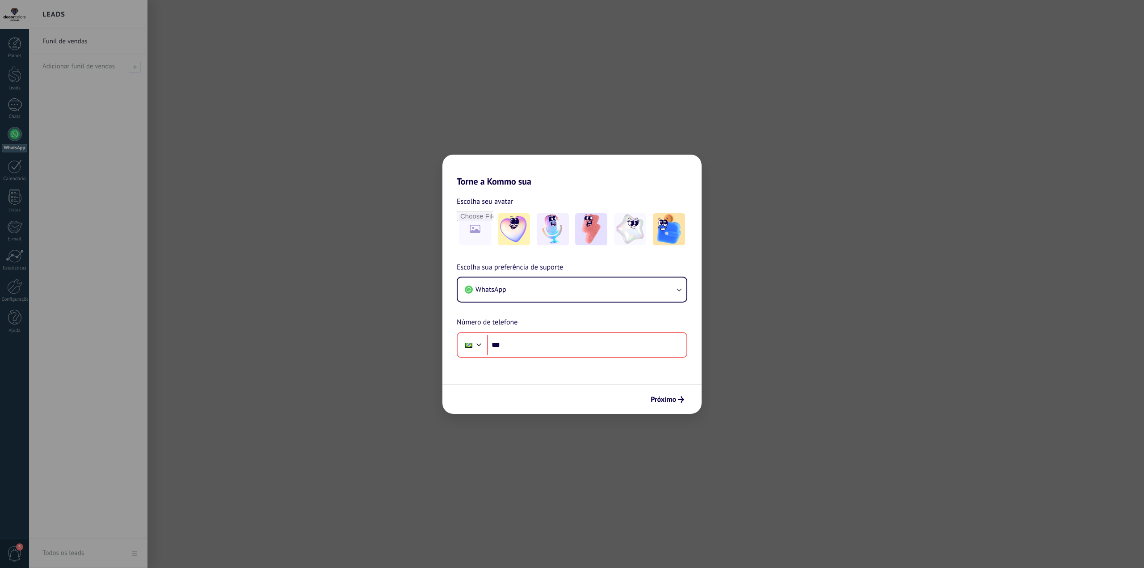 Image resolution: width=1144 pixels, height=568 pixels. What do you see at coordinates (572, 171) in the screenshot?
I see `h2: Torne a Kommo sua` at bounding box center [572, 171].